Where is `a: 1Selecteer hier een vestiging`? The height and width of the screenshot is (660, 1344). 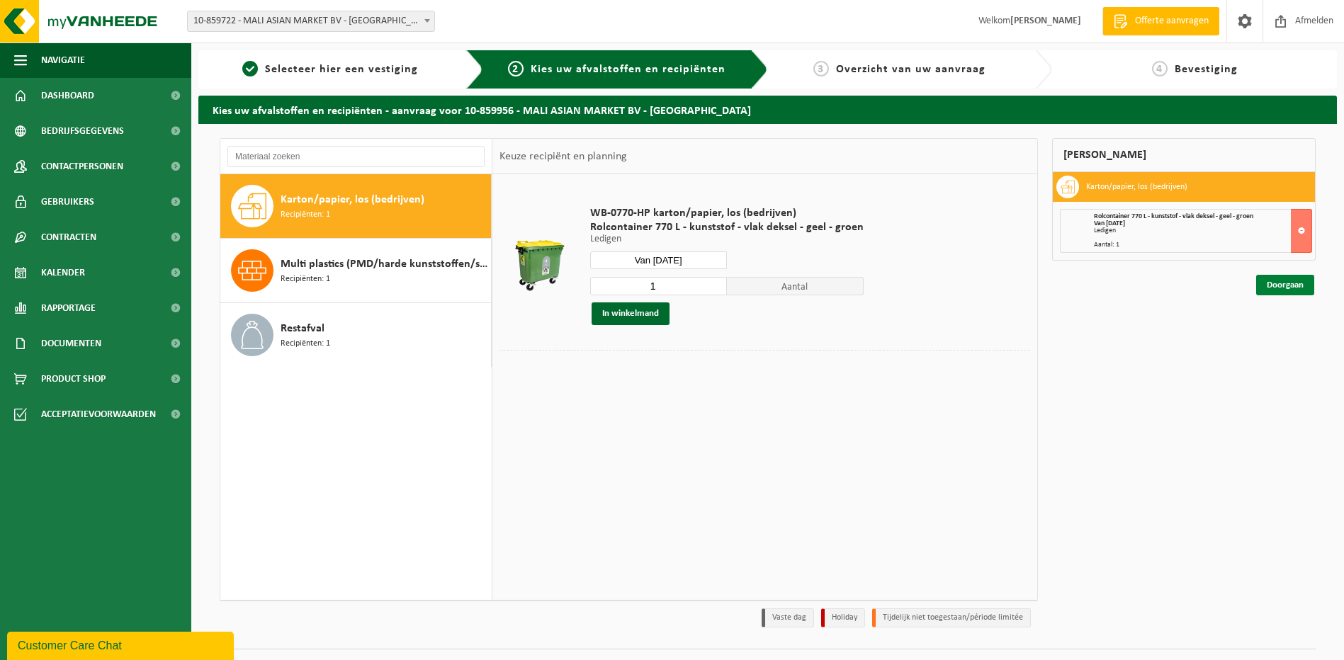 a: 1Selecteer hier een vestiging is located at coordinates (330, 69).